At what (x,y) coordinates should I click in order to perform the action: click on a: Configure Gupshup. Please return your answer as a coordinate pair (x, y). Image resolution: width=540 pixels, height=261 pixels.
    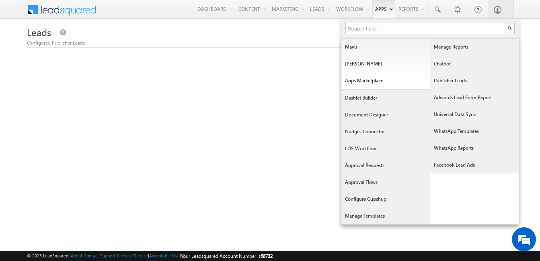
    Looking at the image, I should click on (385, 199).